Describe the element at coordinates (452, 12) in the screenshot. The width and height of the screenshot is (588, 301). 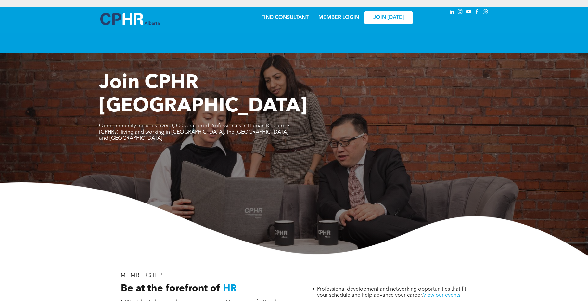
I see `a: linkedin` at that location.